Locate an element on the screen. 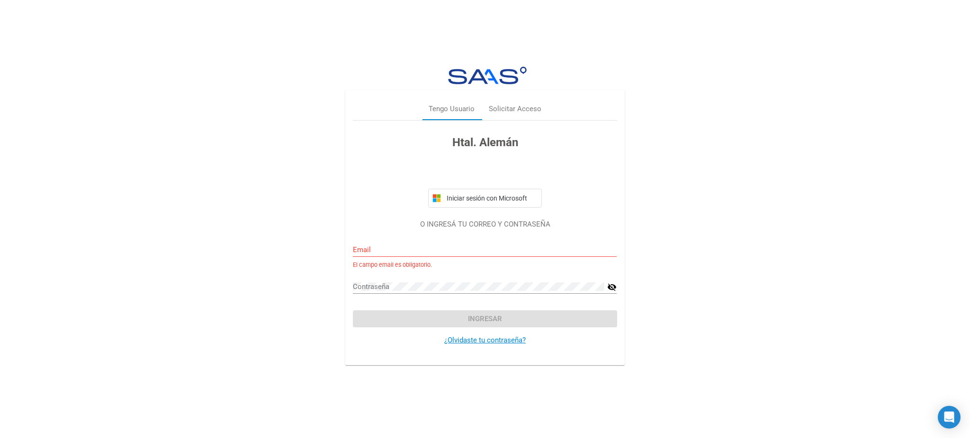 The height and width of the screenshot is (438, 970). div: Tengo Usuario is located at coordinates (451, 109).